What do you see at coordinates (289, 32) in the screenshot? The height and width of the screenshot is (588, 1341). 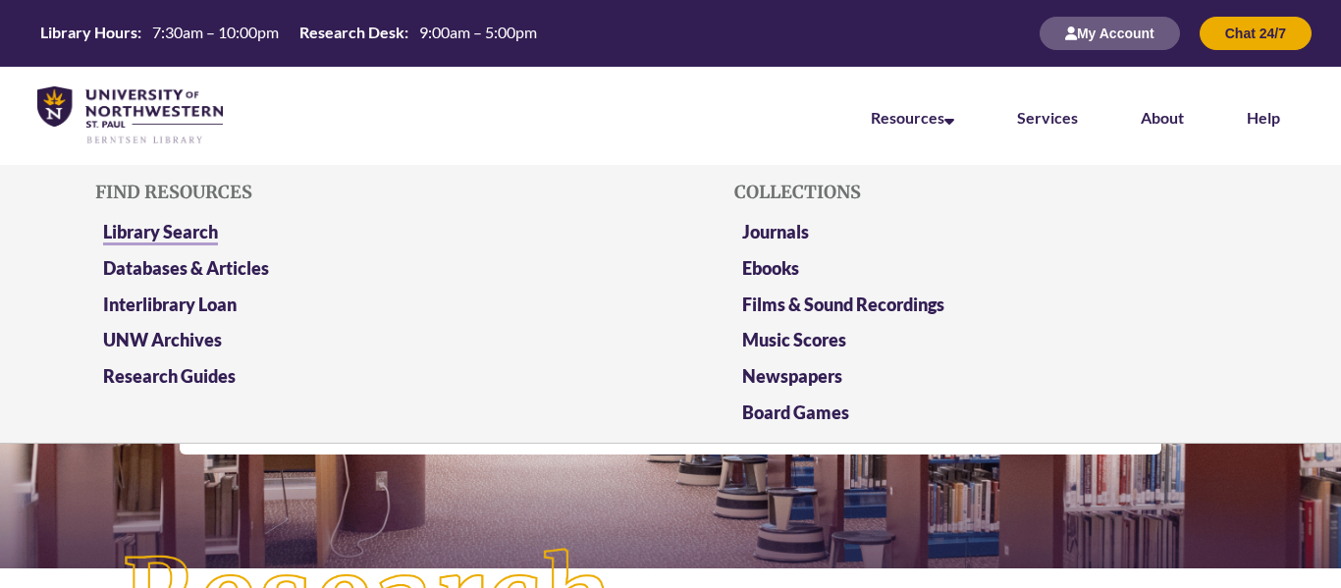 I see `table: Hours Today` at bounding box center [289, 32].